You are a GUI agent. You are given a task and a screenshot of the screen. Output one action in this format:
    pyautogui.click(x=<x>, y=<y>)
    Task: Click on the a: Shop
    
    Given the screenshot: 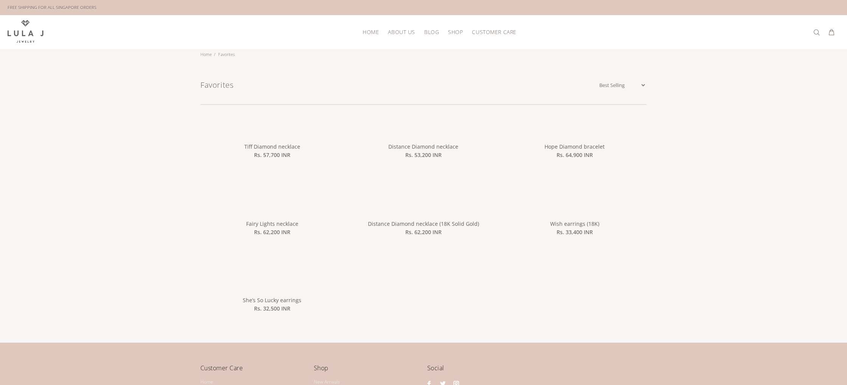 What is the action you would take?
    pyautogui.click(x=455, y=32)
    